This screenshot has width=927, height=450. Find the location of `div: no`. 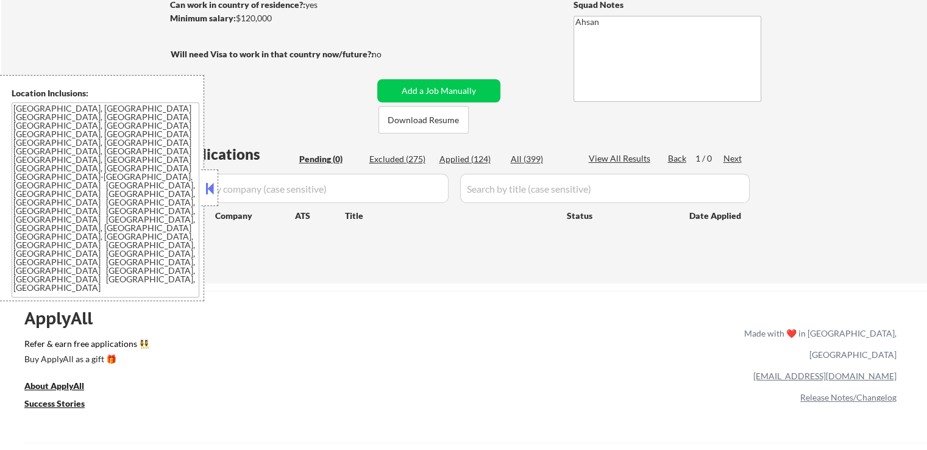

div: no is located at coordinates (389, 54).